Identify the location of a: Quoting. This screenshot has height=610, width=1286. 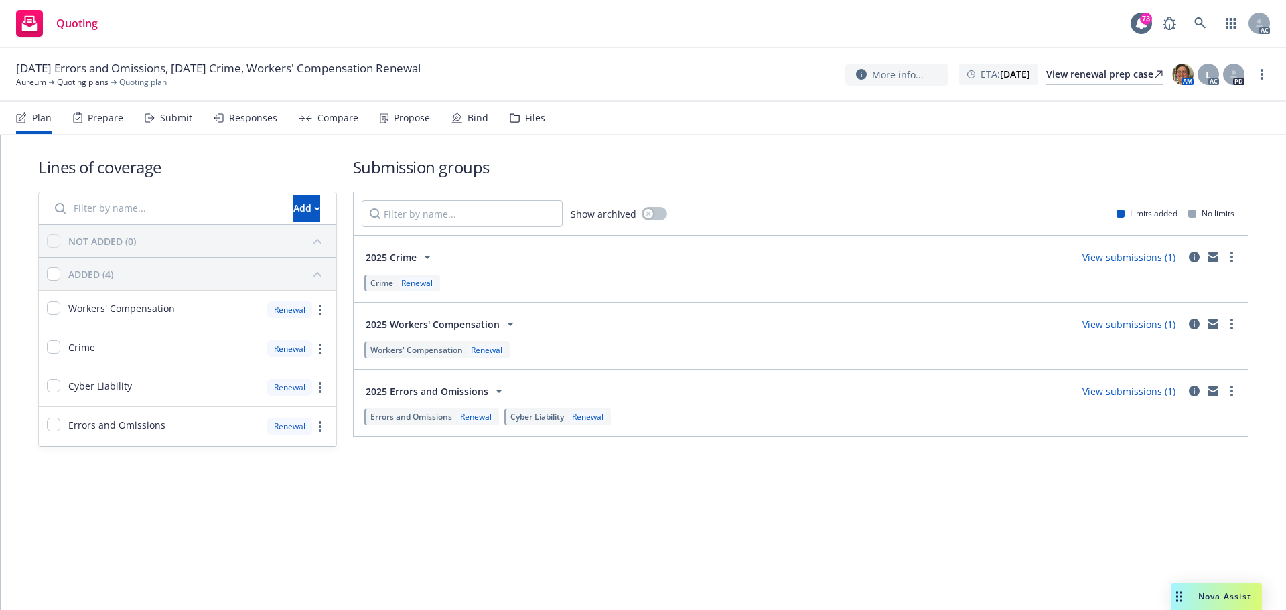
(57, 23).